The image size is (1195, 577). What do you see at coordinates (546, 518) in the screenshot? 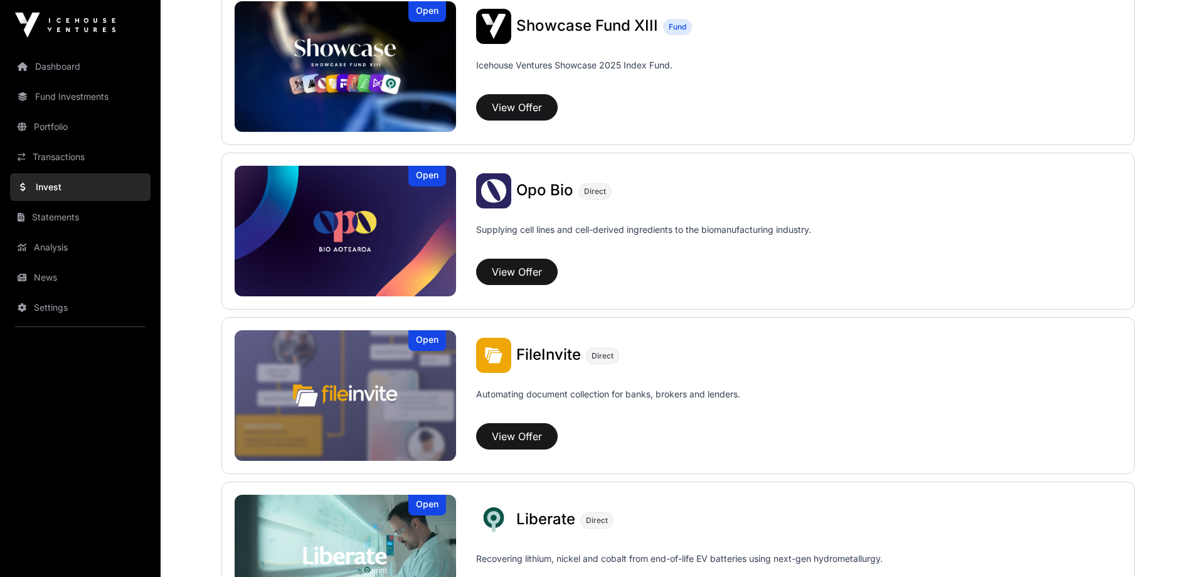
I see `span: Liberate` at bounding box center [546, 518].